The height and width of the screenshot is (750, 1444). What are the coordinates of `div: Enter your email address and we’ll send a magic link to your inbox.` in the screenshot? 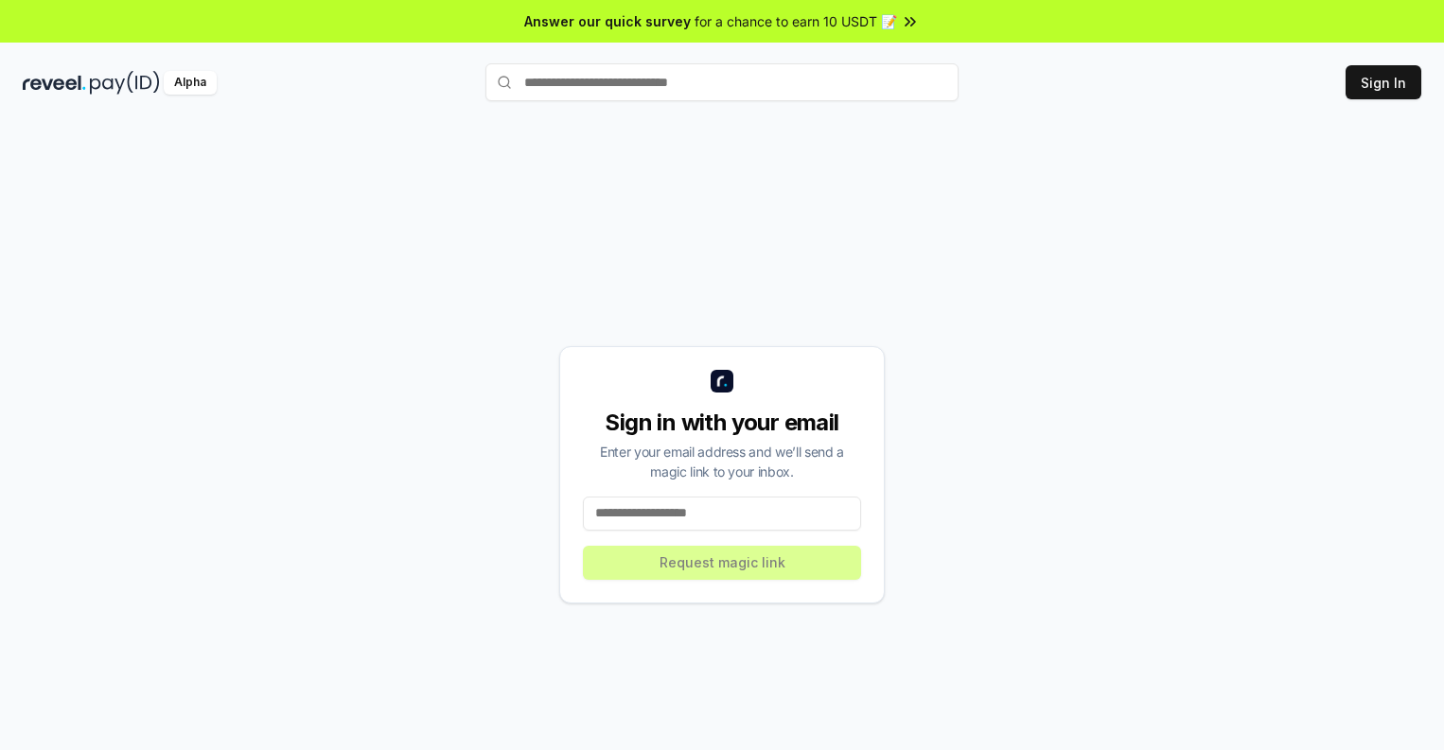 It's located at (722, 462).